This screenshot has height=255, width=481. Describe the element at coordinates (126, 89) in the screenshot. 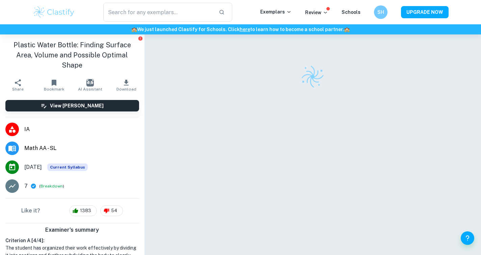

I see `span: Download` at that location.